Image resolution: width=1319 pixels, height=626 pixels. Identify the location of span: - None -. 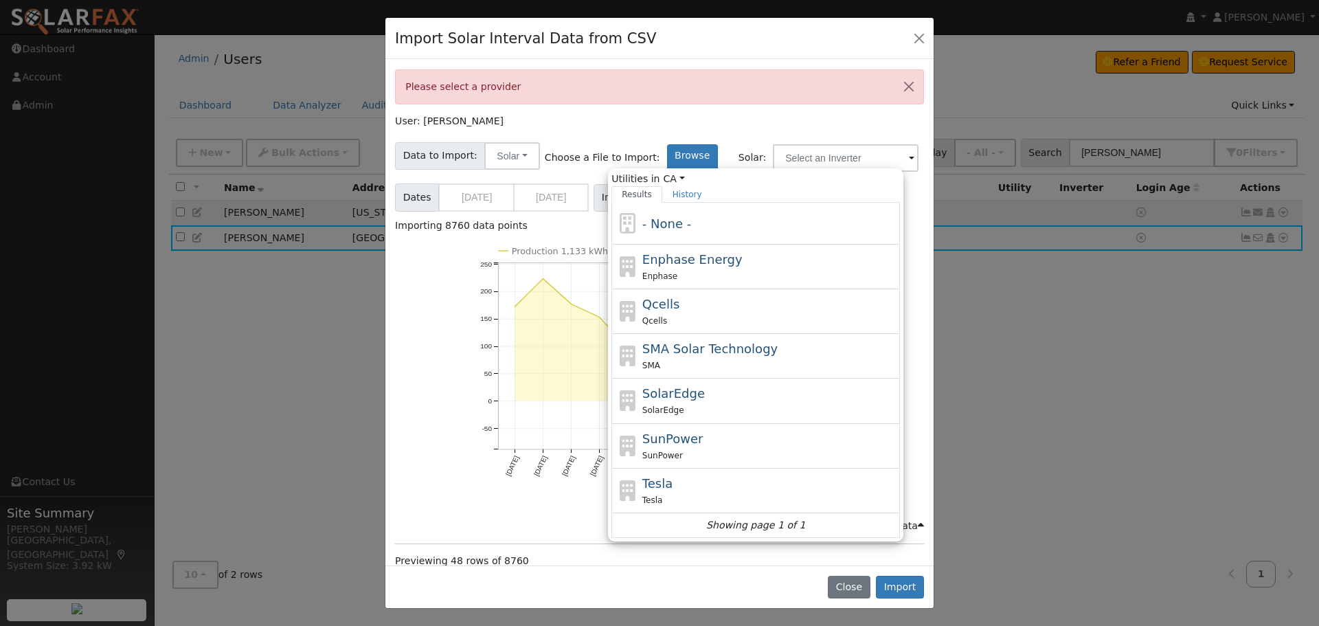
(666, 223).